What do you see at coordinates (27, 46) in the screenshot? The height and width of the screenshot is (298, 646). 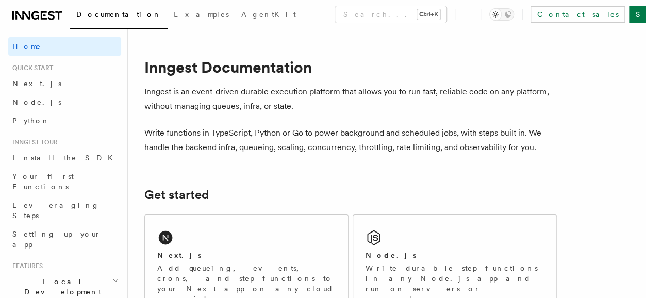 I see `span: Home` at bounding box center [27, 46].